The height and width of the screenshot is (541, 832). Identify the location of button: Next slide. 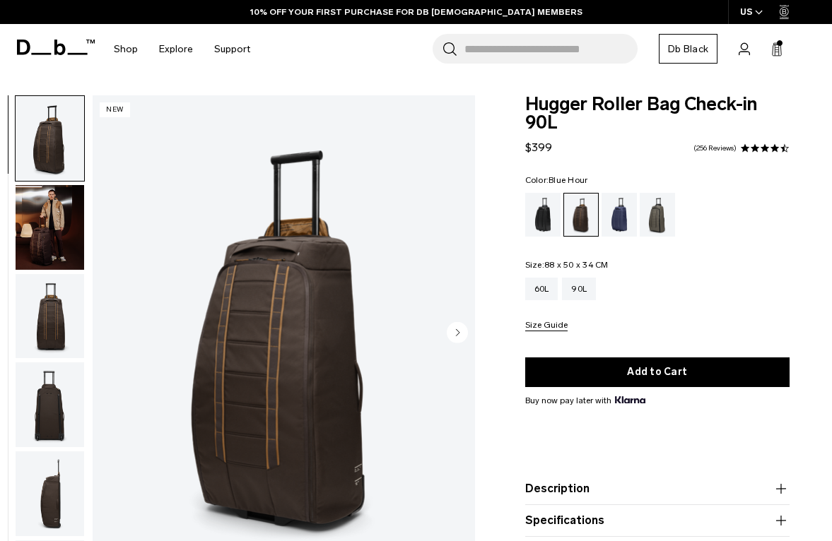
(457, 334).